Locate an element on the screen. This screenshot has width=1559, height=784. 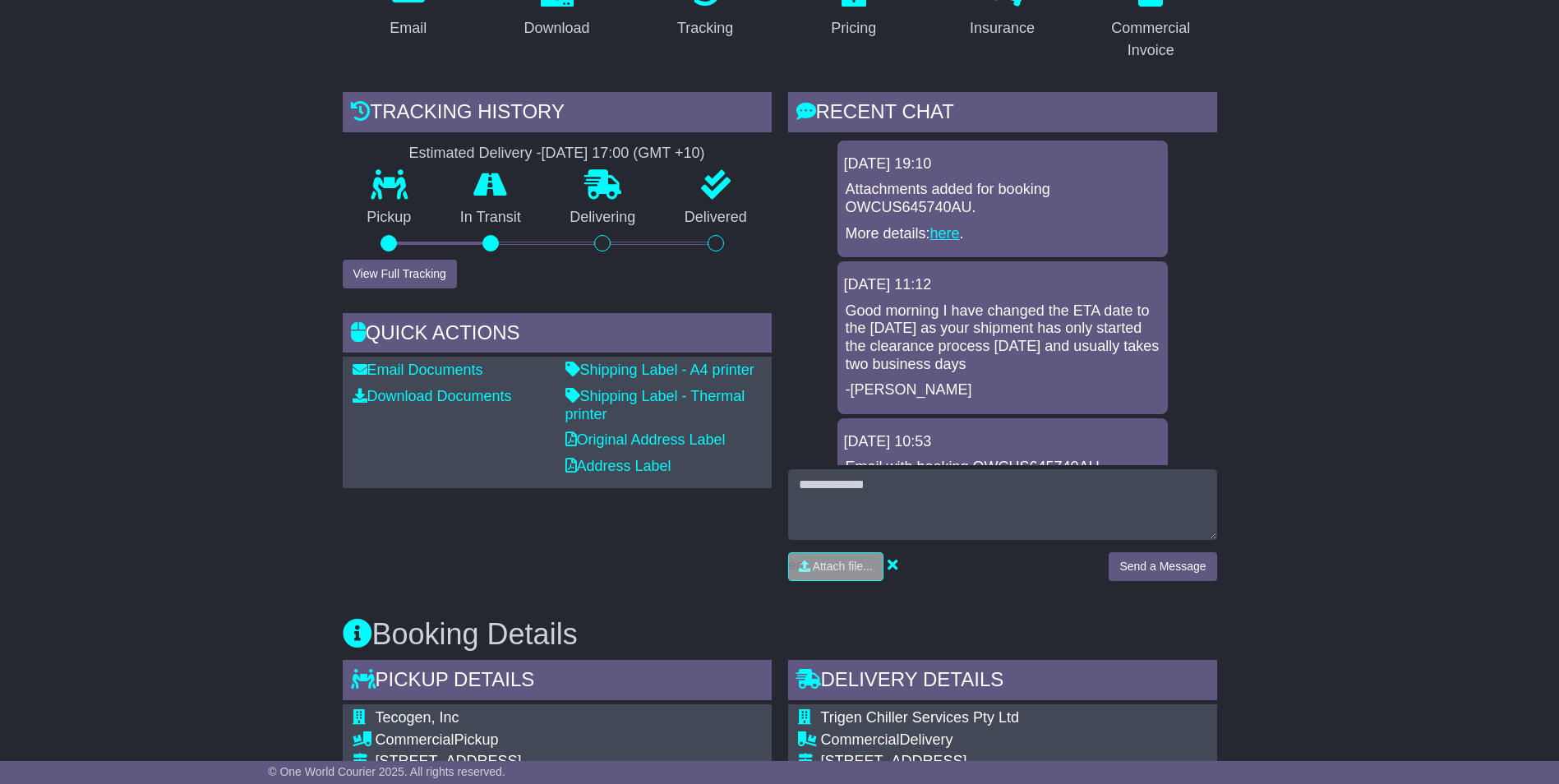
p: In Transit is located at coordinates (491, 218).